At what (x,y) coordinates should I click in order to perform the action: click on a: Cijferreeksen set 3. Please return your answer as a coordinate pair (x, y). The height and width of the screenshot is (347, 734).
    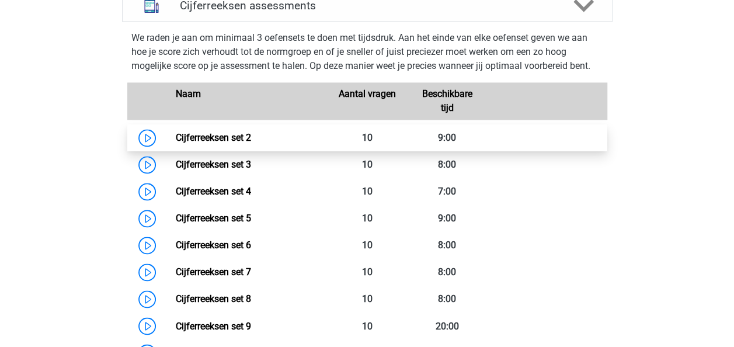
    Looking at the image, I should click on (213, 164).